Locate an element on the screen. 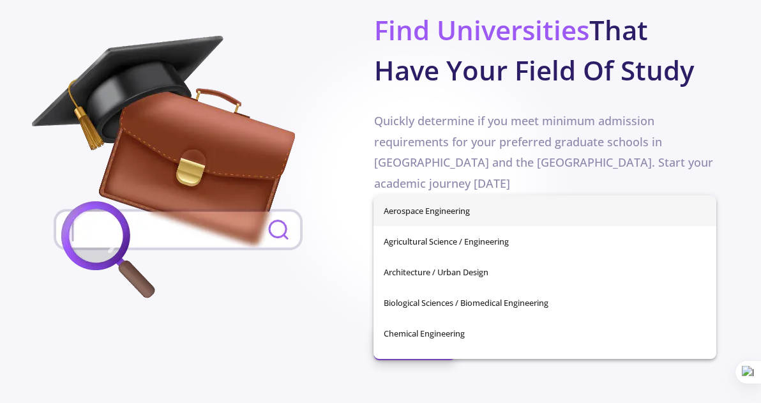  span: Agricultural Science / Engineering is located at coordinates (544, 241).